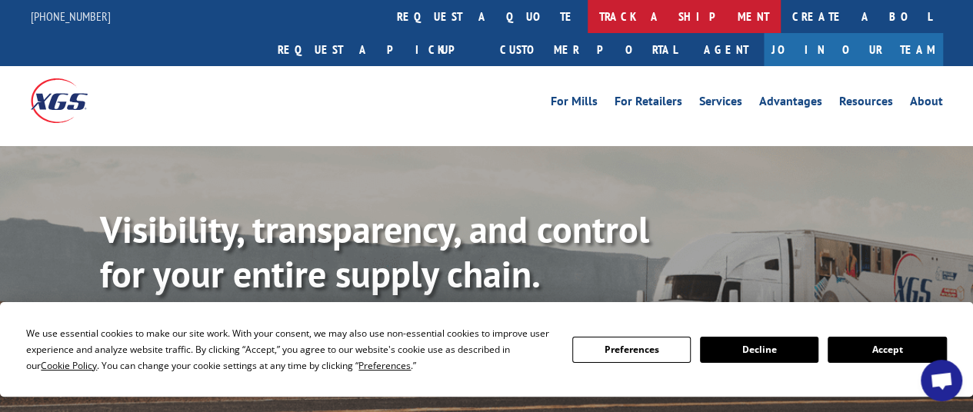  I want to click on div: Open chat, so click(941, 381).